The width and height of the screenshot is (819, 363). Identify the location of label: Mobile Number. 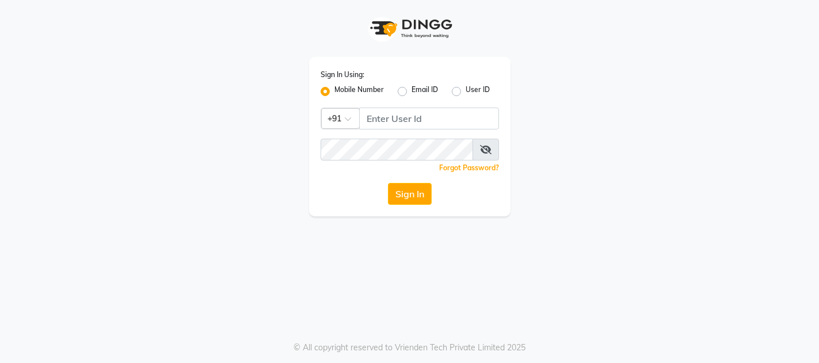
(359, 92).